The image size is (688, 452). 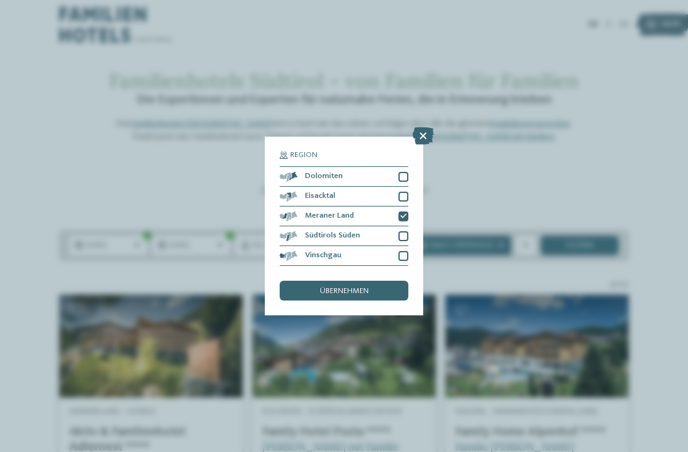 I want to click on span: Eisacktal, so click(x=320, y=196).